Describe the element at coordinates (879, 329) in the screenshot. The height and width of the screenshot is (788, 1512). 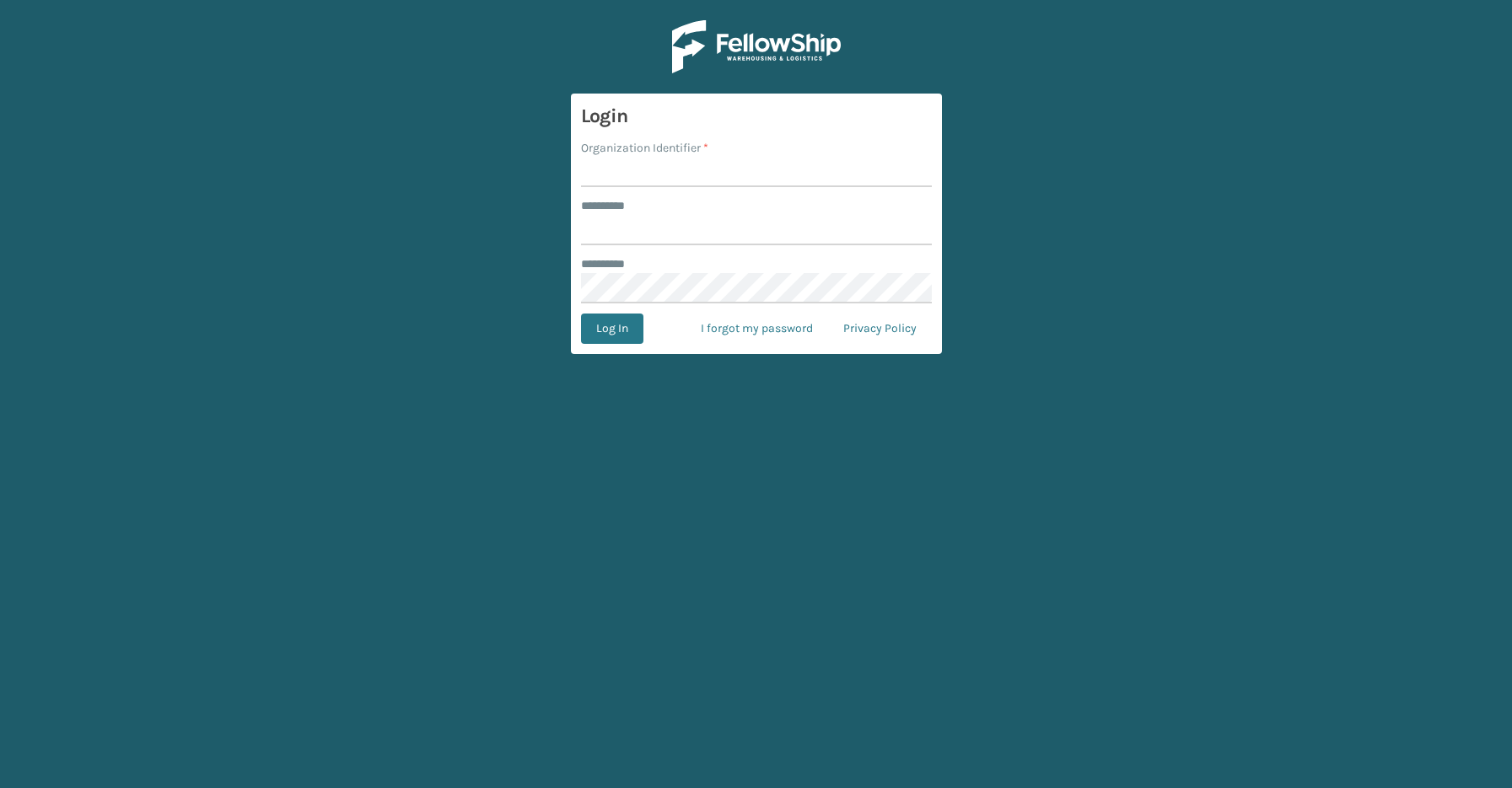
I see `a: Privacy Policy` at that location.